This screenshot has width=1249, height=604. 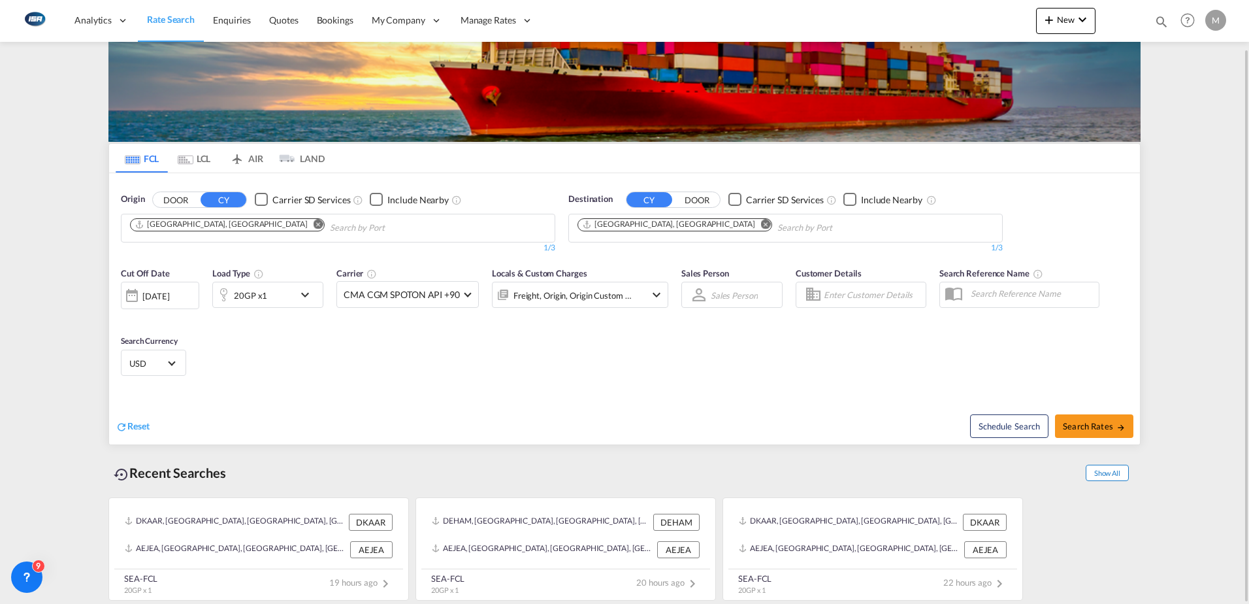 I want to click on div: Include Nearby, so click(x=418, y=200).